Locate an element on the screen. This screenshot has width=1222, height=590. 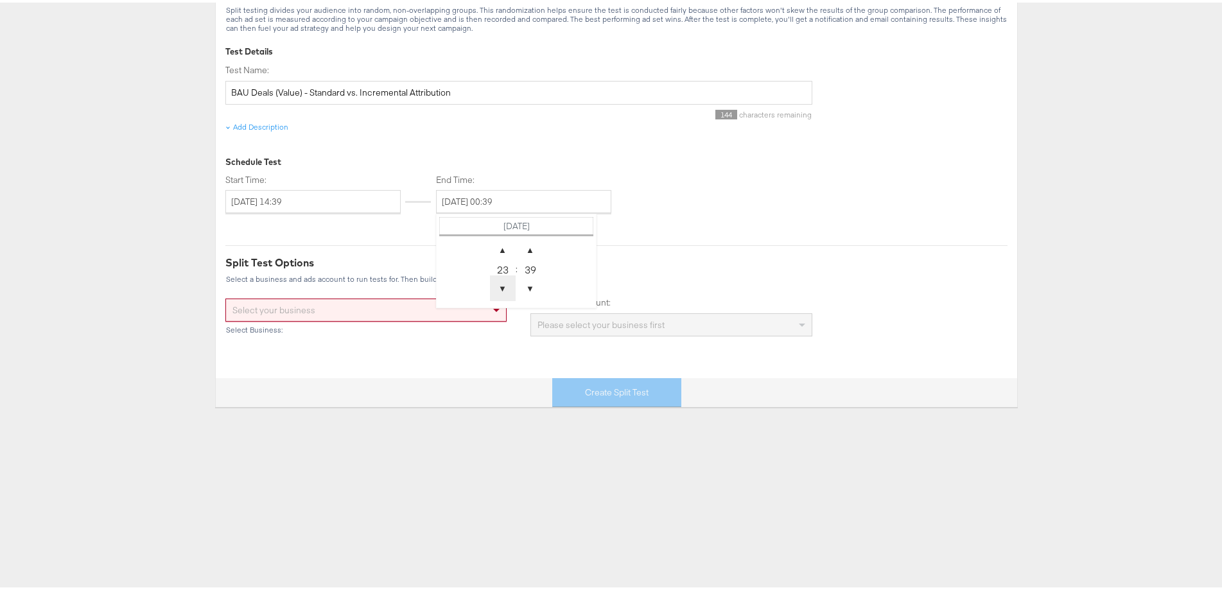
div: Select Business: is located at coordinates (366, 328).